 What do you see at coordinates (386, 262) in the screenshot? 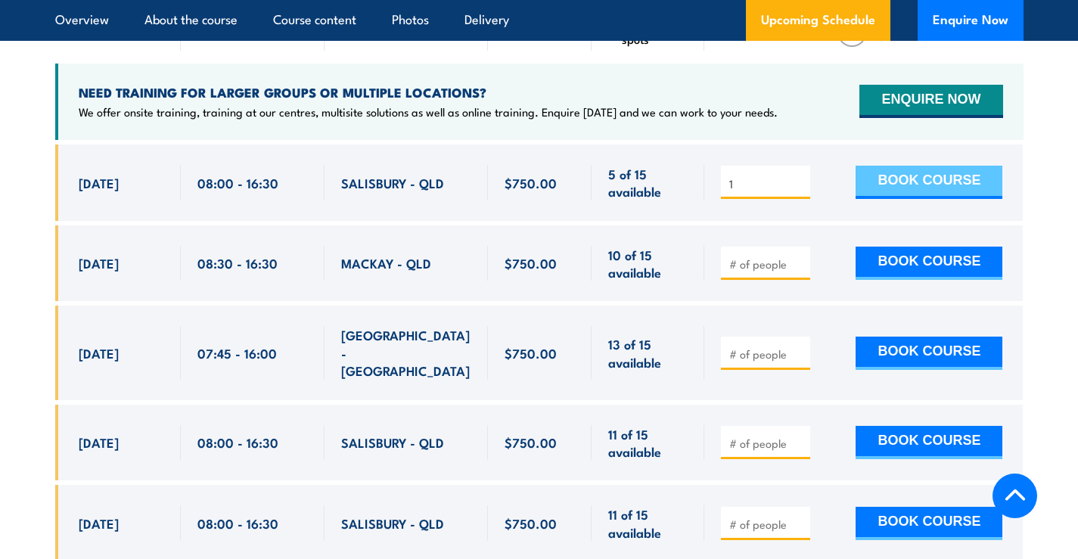
I see `span: MACKAY - QLD` at bounding box center [386, 262].